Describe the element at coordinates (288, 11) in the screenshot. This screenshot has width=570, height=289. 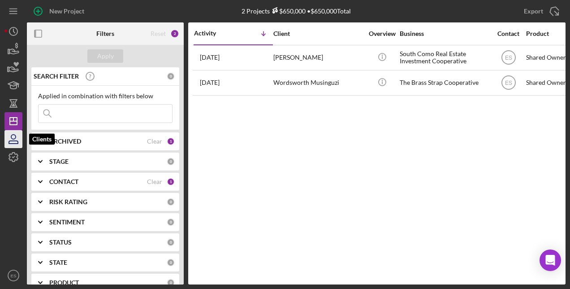
I see `div: $650,000` at that location.